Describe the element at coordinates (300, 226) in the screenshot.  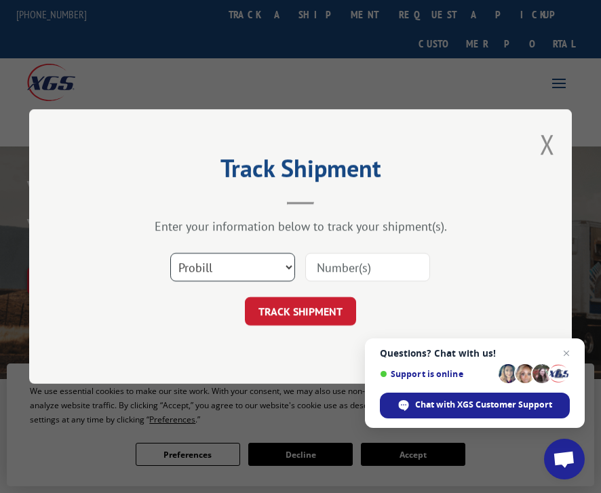
I see `div: Enter your information below to track your shipment(s).` at that location.